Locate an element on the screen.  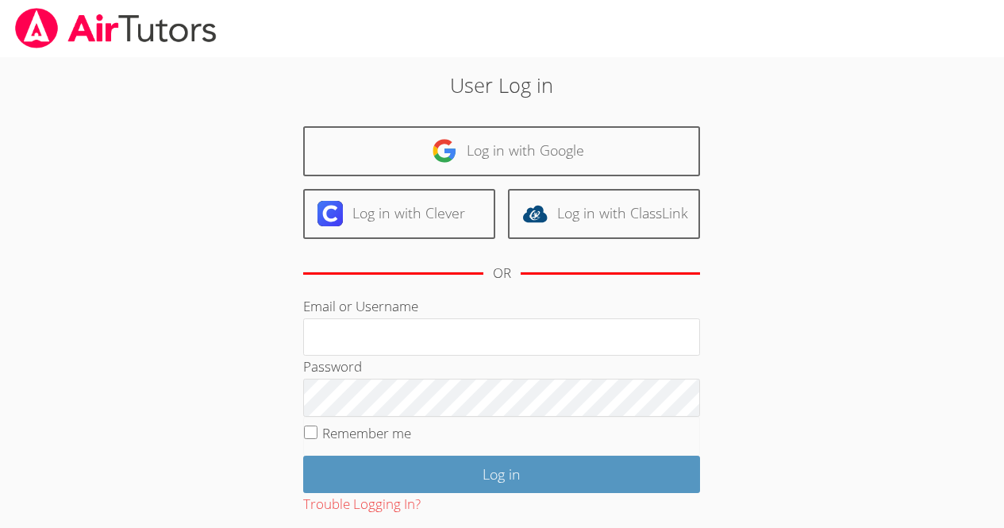
img: classlink-logo-d6bb404cc1216ec64c9a2012d9dc4662098be43eaf13dc465df04b49fa7ab582.svg is located at coordinates (535, 214).